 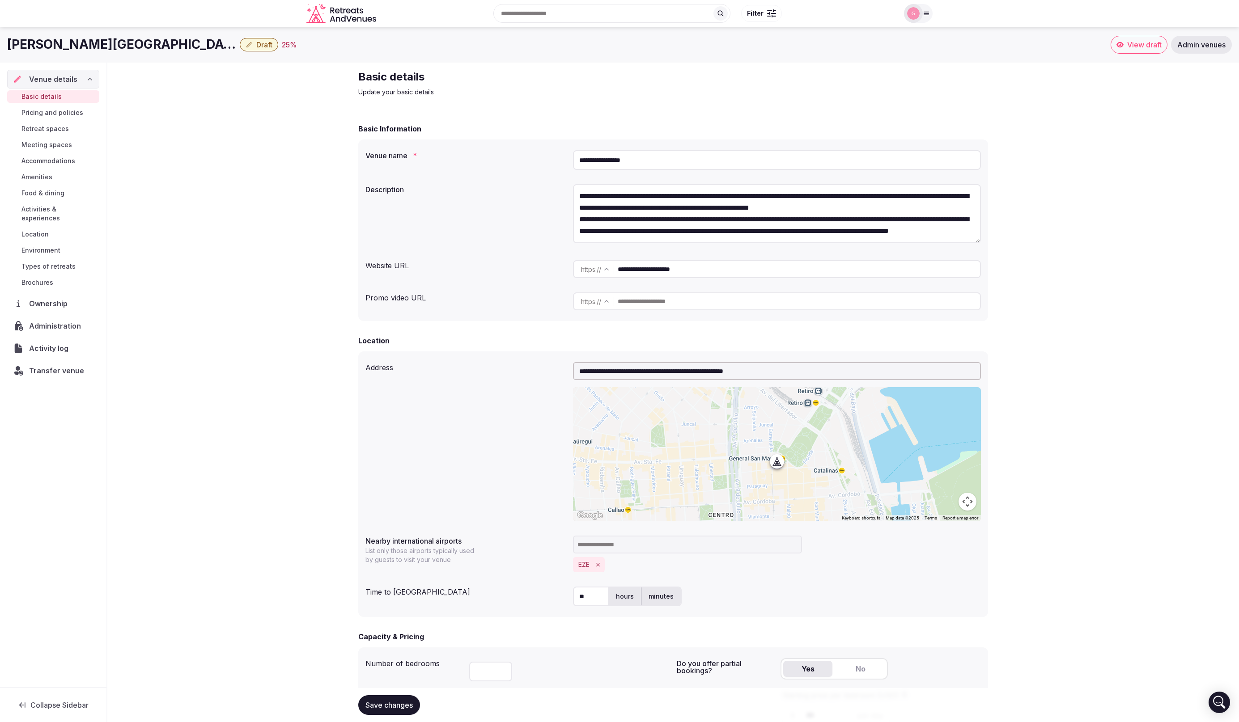 What do you see at coordinates (53, 129) in the screenshot?
I see `a: Retreat spaces` at bounding box center [53, 129].